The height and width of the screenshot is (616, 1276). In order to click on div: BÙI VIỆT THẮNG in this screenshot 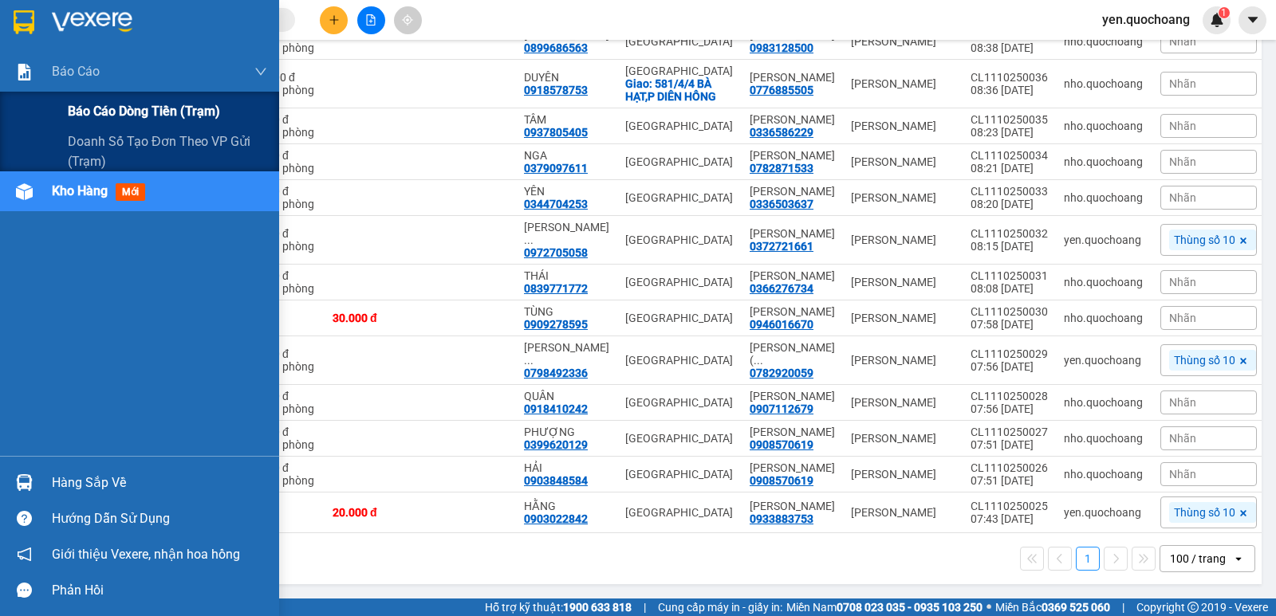, I will do `click(792, 234)`.